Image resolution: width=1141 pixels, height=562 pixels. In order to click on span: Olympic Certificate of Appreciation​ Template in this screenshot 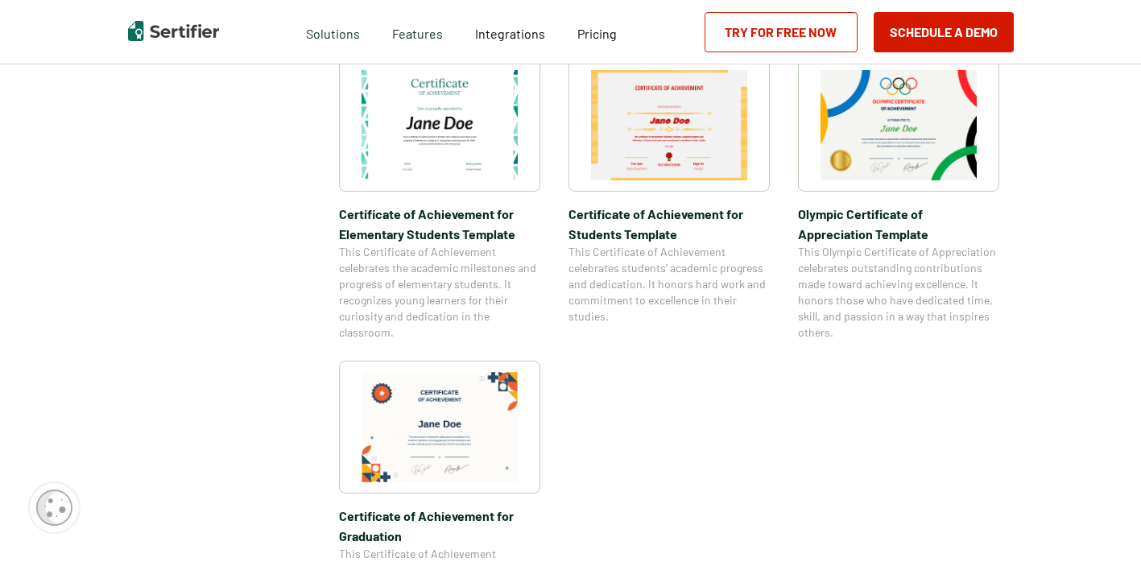, I will do `click(899, 224)`.